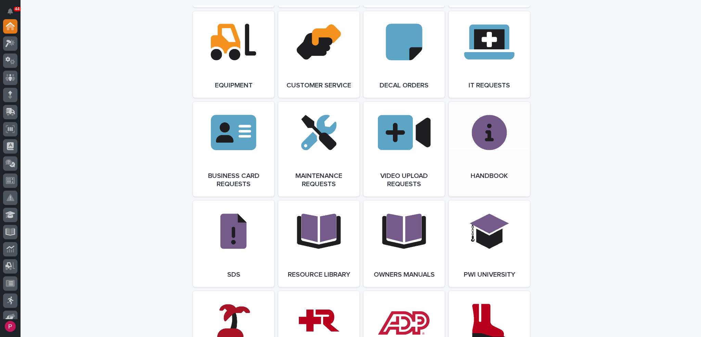 This screenshot has width=701, height=337. What do you see at coordinates (17, 9) in the screenshot?
I see `p: 44` at bounding box center [17, 9].